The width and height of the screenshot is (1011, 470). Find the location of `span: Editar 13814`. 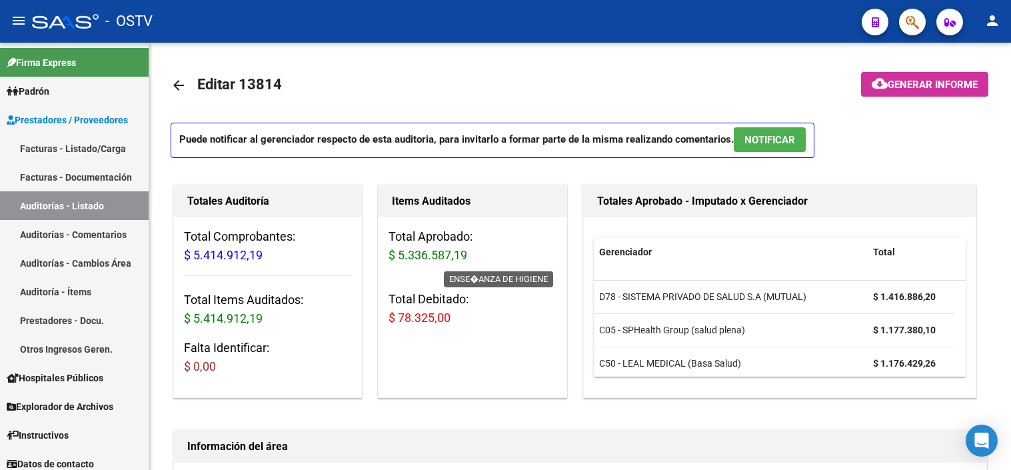

span: Editar 13814 is located at coordinates (239, 84).